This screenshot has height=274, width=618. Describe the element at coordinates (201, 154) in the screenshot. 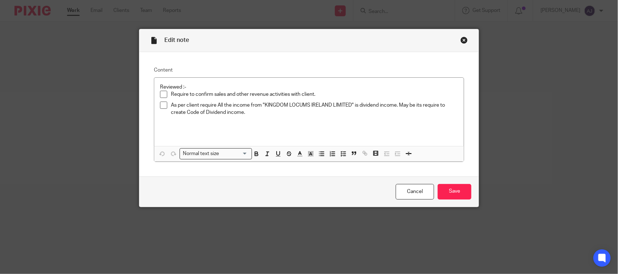

I see `span: Normal text size` at that location.